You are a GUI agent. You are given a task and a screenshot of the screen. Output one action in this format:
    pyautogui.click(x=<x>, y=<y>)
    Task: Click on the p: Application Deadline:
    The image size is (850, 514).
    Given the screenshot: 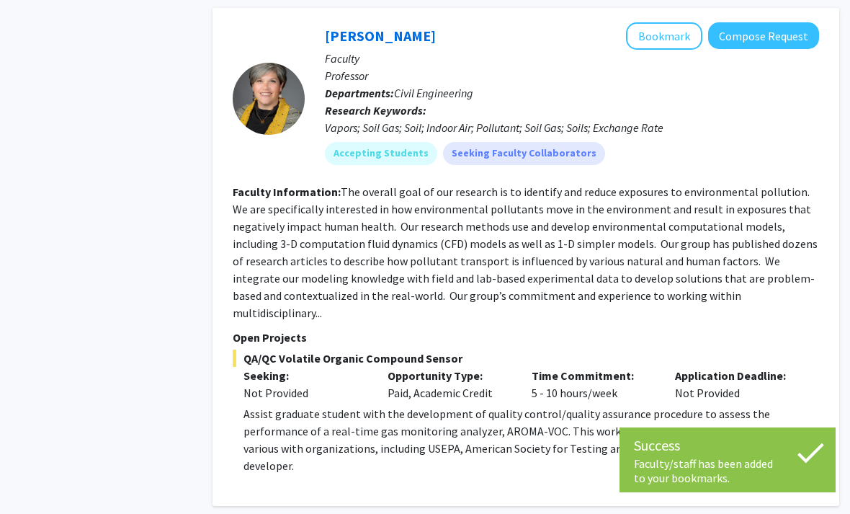 What is the action you would take?
    pyautogui.click(x=737, y=376)
    